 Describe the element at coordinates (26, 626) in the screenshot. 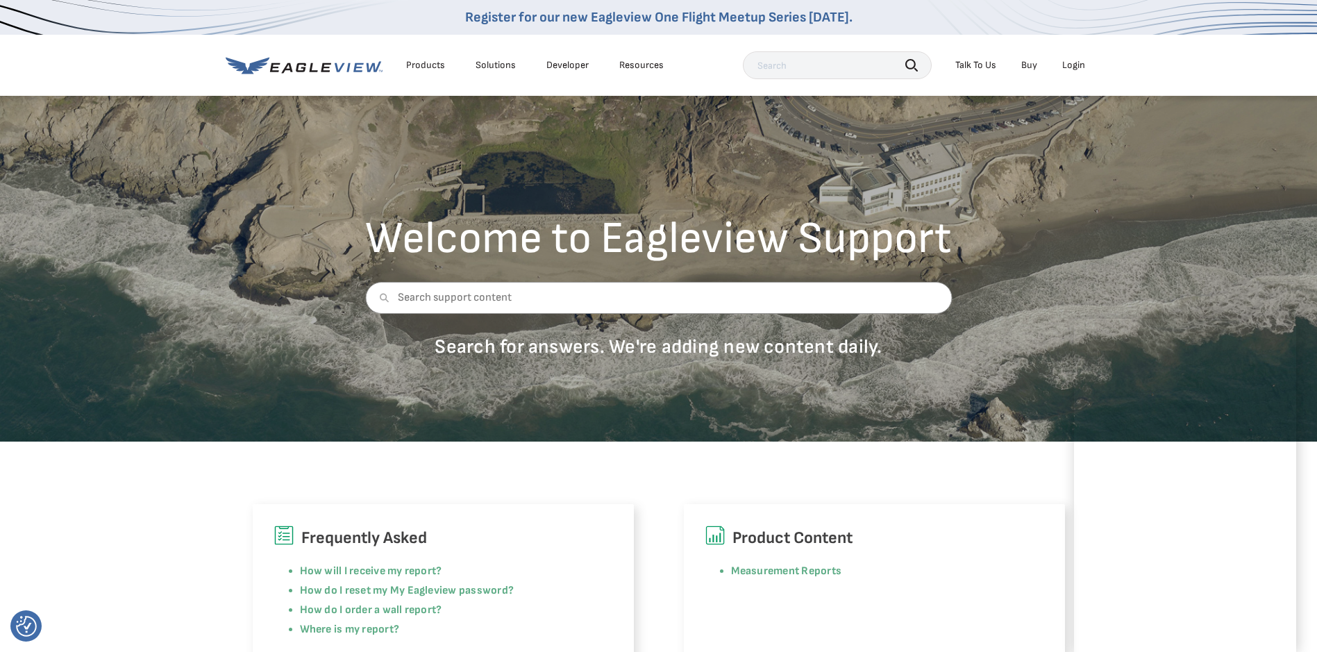

I see `img: Revisit consent button` at that location.